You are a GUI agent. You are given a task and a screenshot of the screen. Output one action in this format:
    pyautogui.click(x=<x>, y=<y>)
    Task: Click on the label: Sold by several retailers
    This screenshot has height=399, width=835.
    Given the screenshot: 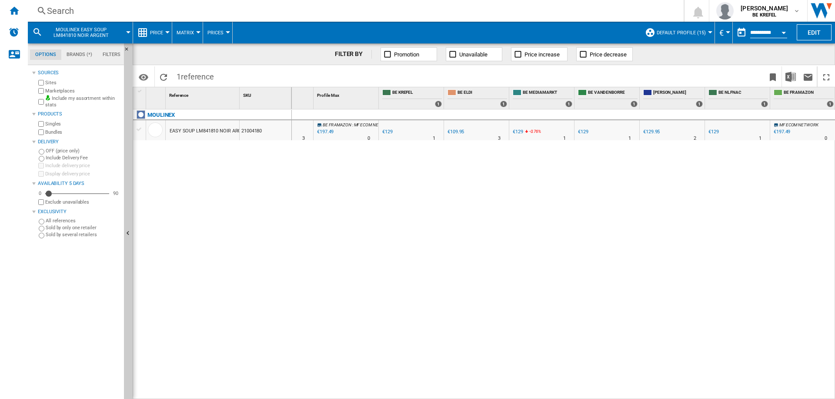 What is the action you would take?
    pyautogui.click(x=83, y=235)
    